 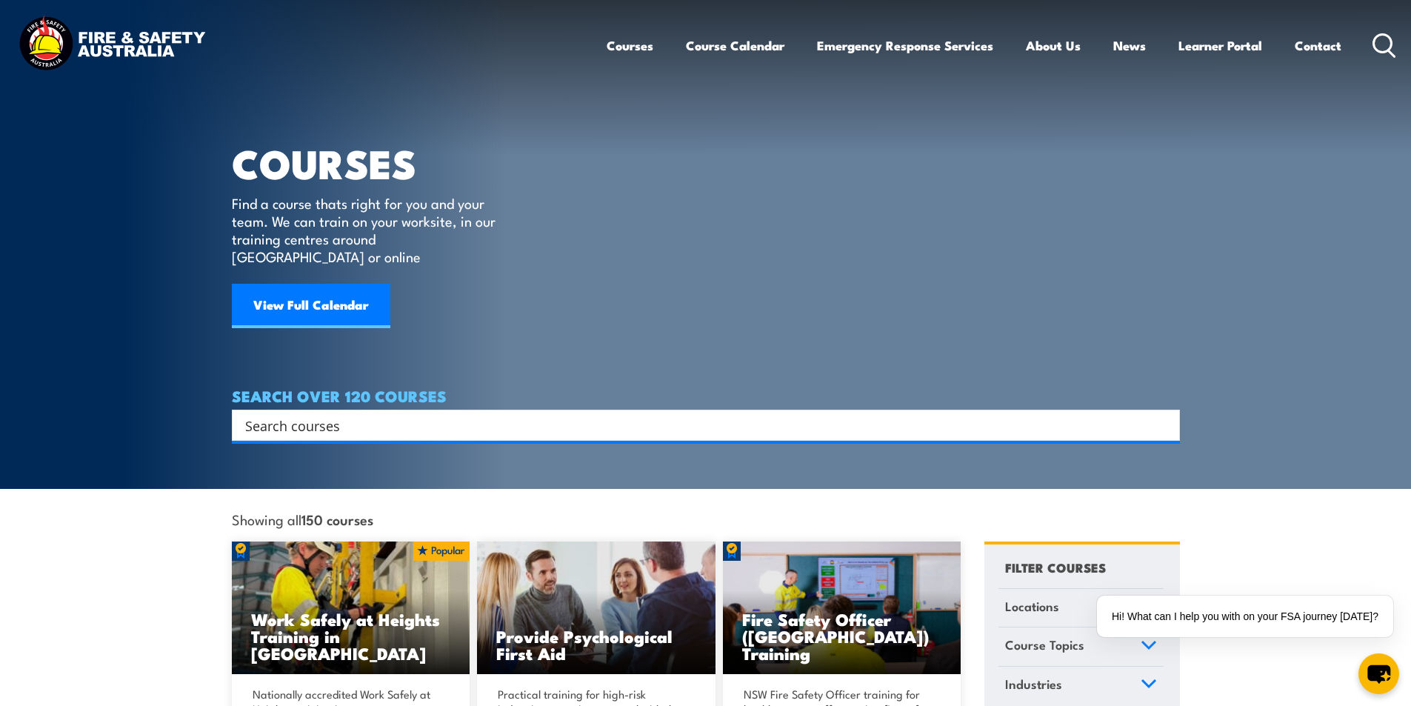 What do you see at coordinates (1053, 45) in the screenshot?
I see `a: About Us` at bounding box center [1053, 45].